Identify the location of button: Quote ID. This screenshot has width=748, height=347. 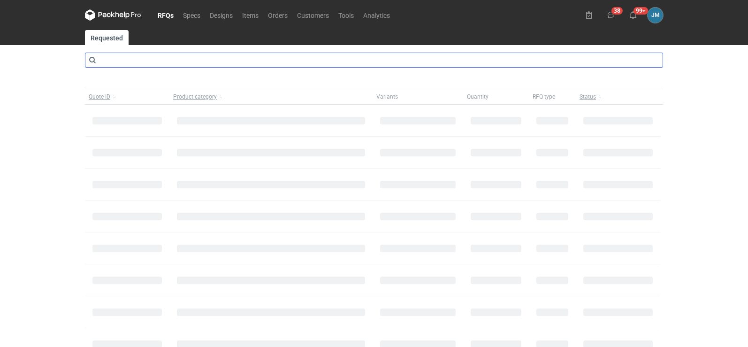
(127, 97).